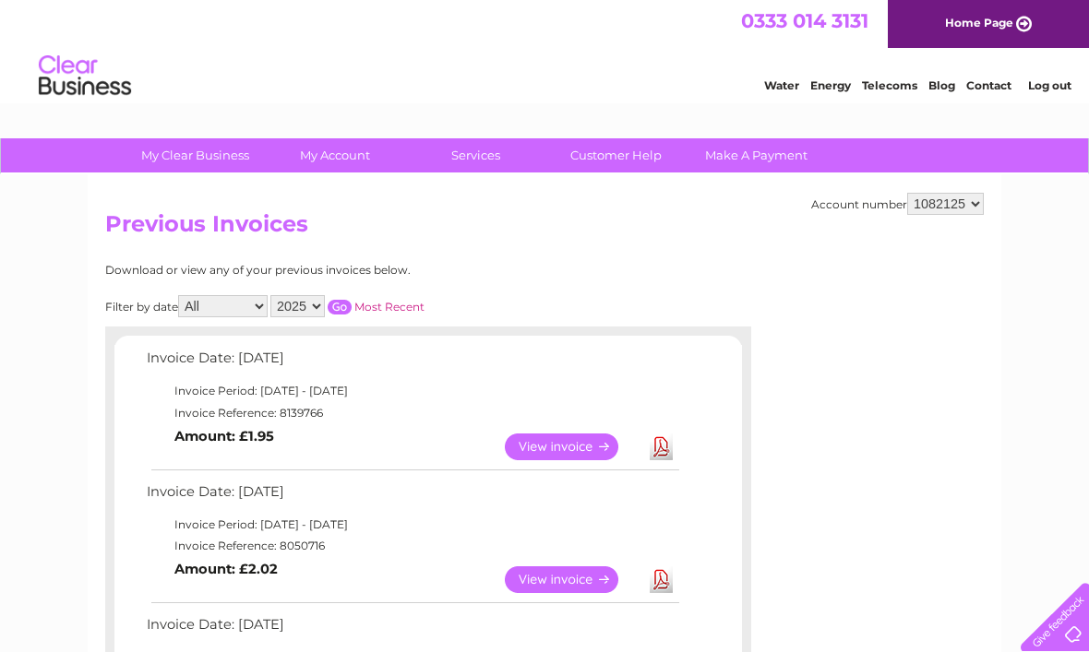  I want to click on a: Blog, so click(941, 85).